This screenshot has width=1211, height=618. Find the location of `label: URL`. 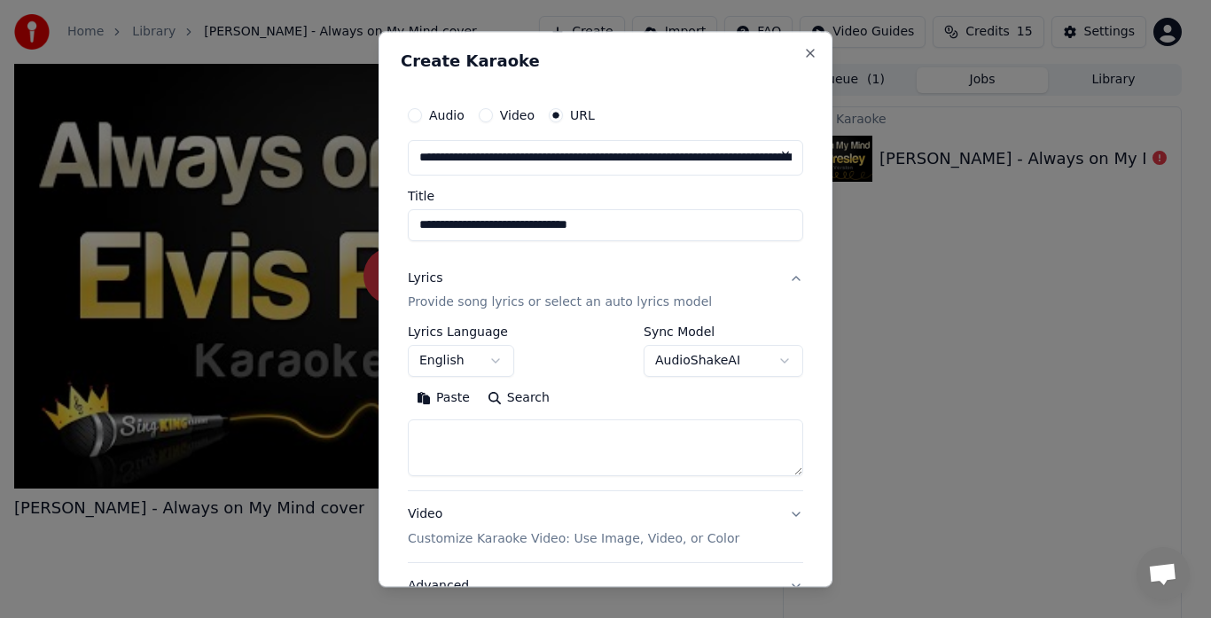

label: URL is located at coordinates (582, 115).